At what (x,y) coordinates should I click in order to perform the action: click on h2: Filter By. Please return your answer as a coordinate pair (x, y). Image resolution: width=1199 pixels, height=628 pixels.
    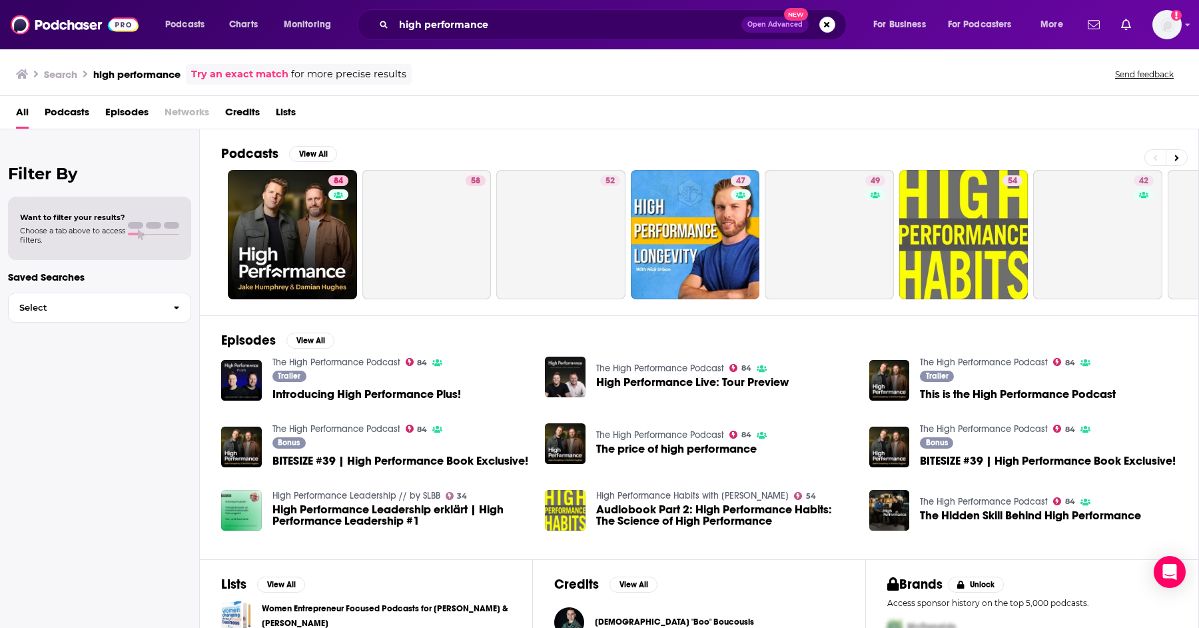
    Looking at the image, I should click on (99, 173).